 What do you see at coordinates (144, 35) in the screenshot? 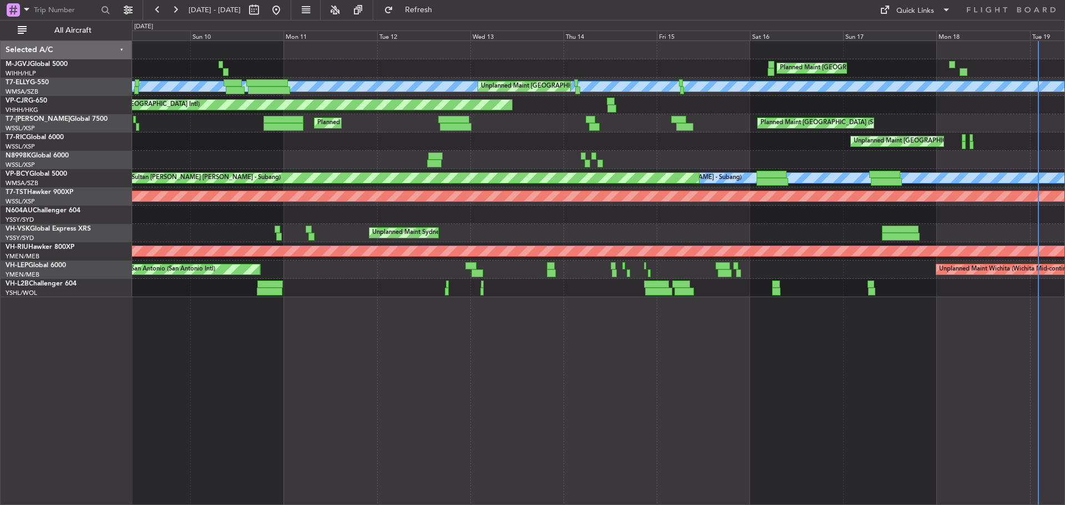
I see `div: Sat 9` at bounding box center [144, 35].